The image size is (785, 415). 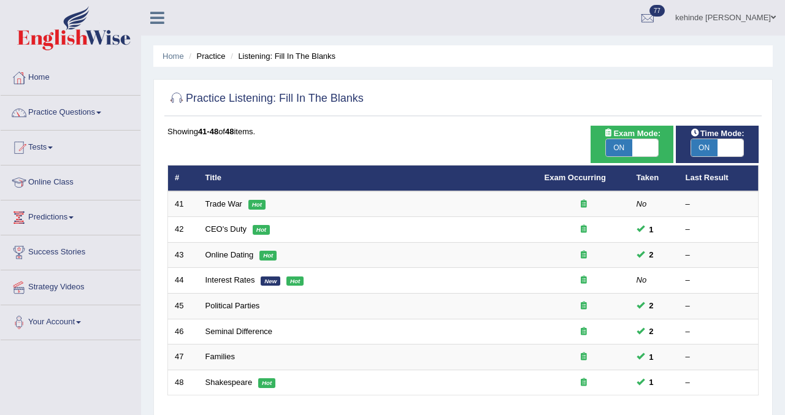 I want to click on span: Time Mode:, so click(x=717, y=133).